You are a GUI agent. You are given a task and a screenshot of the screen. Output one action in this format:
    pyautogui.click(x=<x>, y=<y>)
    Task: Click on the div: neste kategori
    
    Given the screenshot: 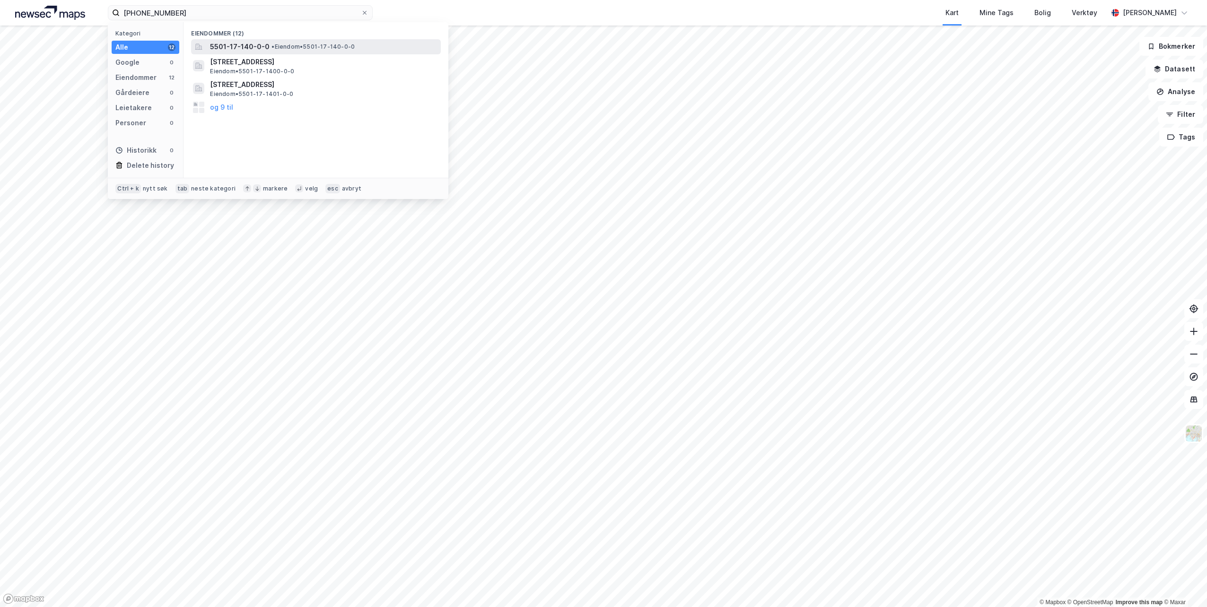 What is the action you would take?
    pyautogui.click(x=213, y=189)
    